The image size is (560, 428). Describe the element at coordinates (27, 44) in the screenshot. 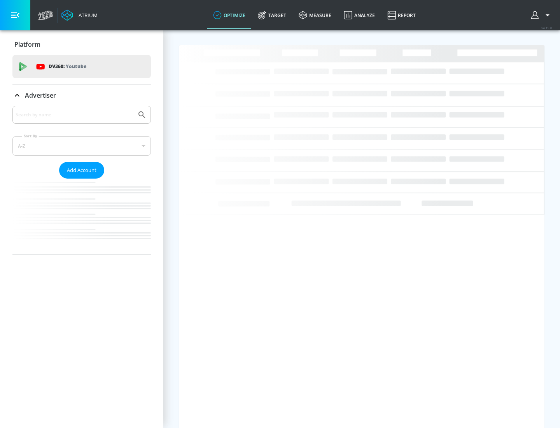

I see `p: Platform` at that location.